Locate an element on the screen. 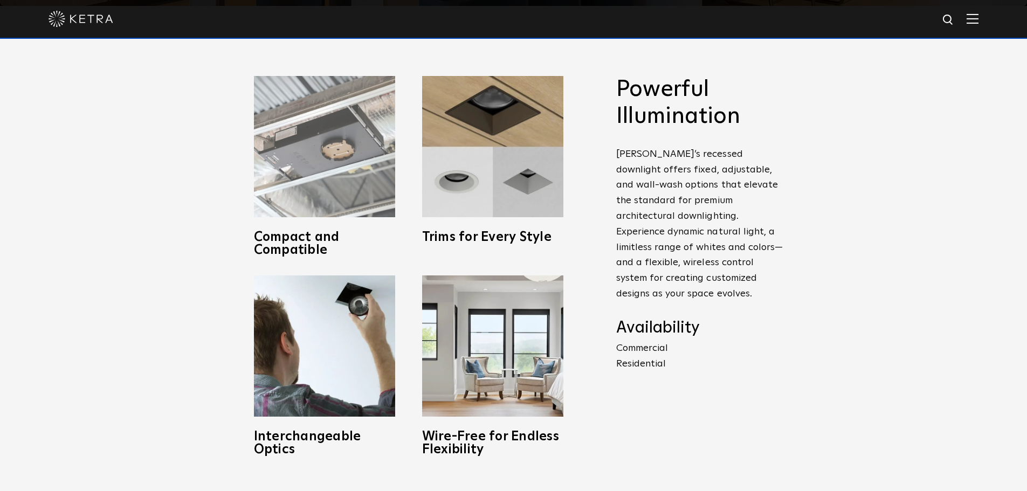  img: ketra-logo-2019-white is located at coordinates (81, 19).